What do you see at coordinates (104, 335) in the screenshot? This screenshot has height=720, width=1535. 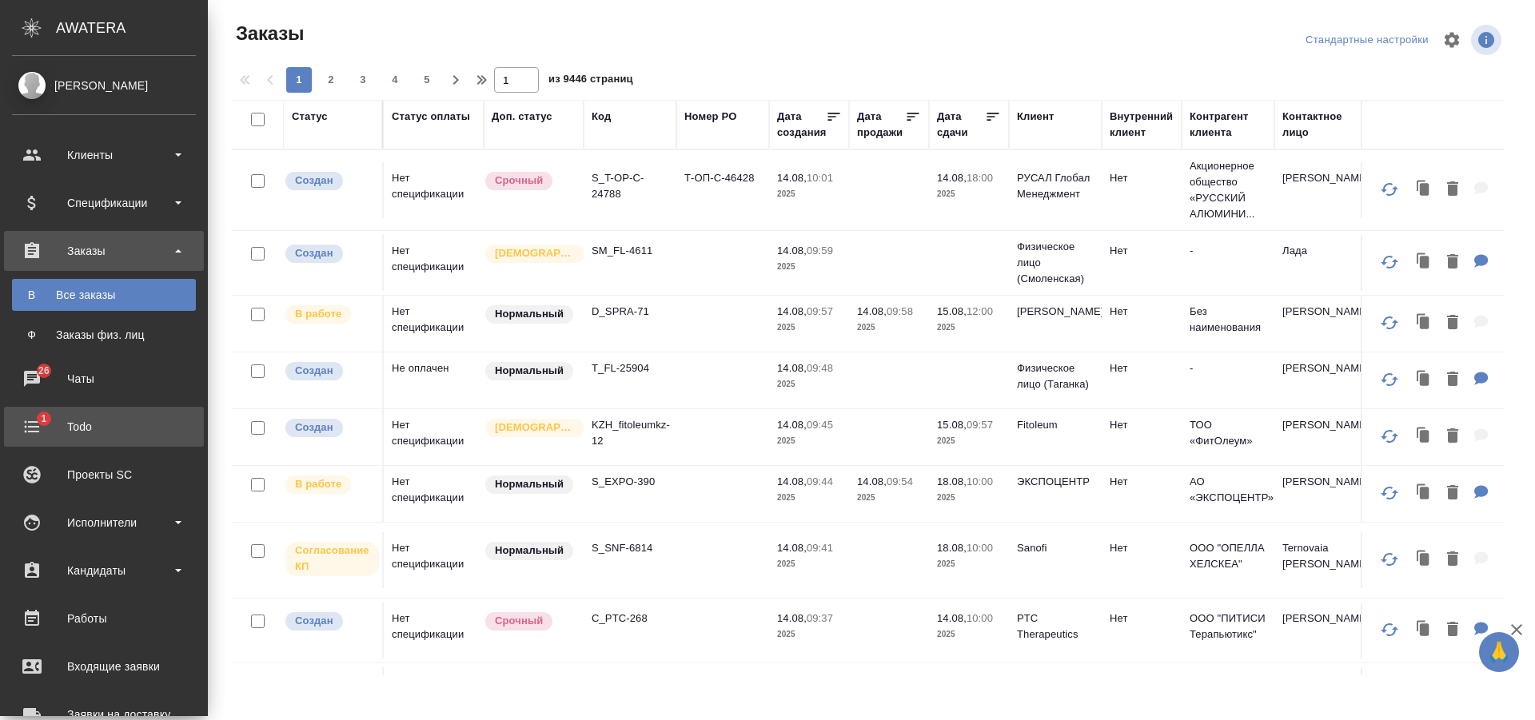 I see `a: ФЗаказы физ. лиц` at bounding box center [104, 335].